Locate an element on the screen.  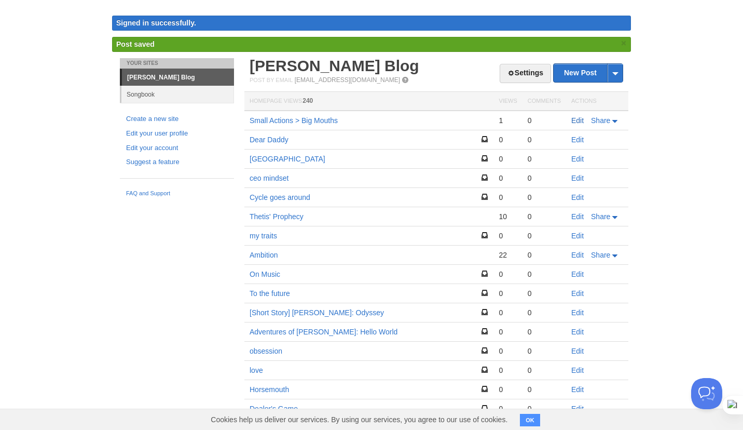
a: Settings is located at coordinates (525, 73).